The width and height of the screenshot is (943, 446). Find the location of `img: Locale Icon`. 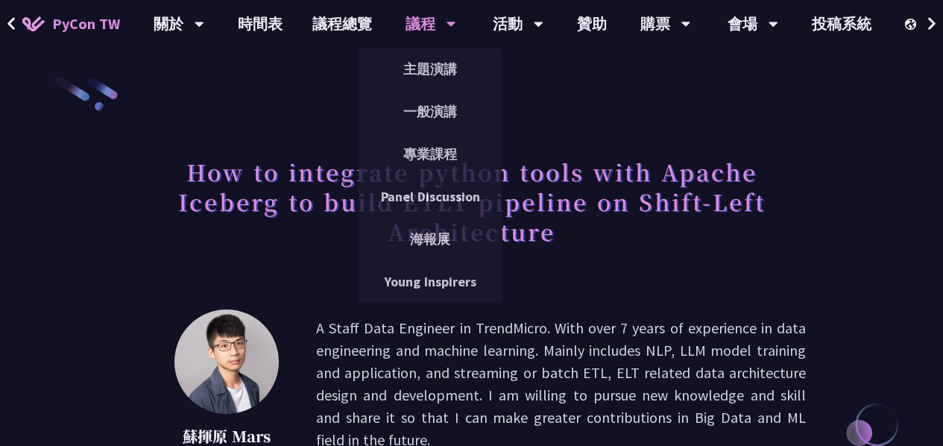

img: Locale Icon is located at coordinates (912, 24).